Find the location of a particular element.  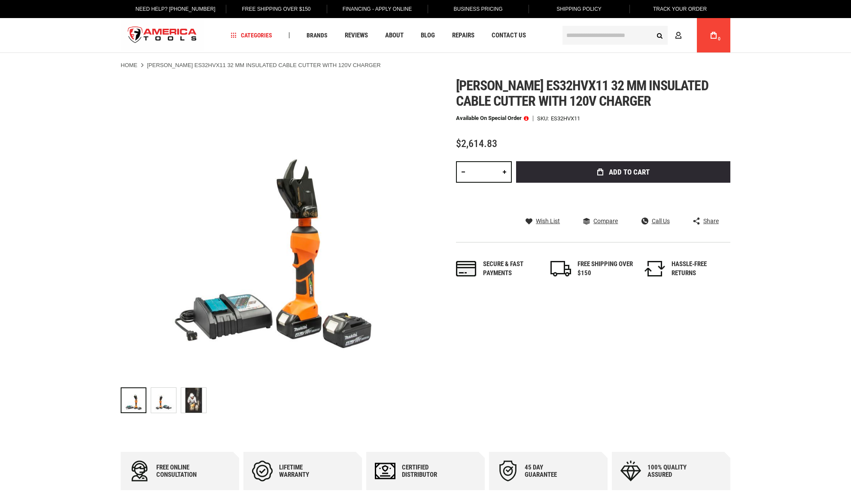

span: $2,614.83 is located at coordinates (477, 143).